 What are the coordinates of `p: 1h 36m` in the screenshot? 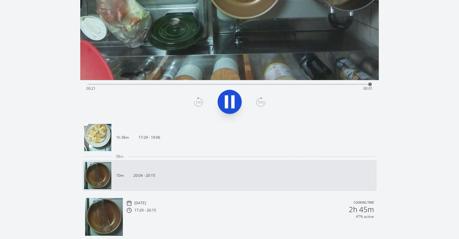 It's located at (123, 137).